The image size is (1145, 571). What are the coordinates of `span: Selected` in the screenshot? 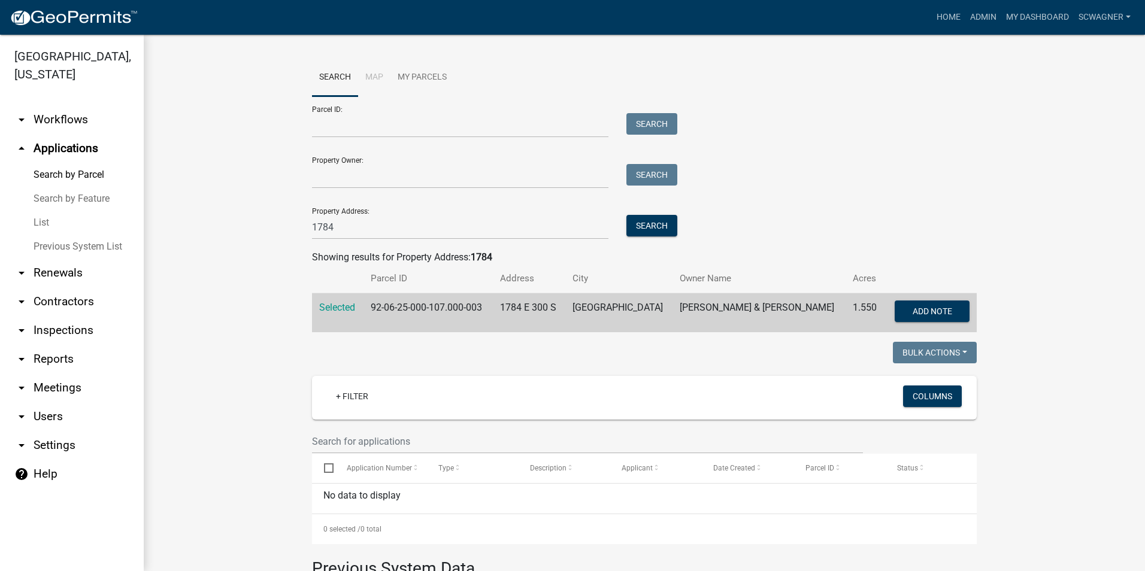 It's located at (337, 307).